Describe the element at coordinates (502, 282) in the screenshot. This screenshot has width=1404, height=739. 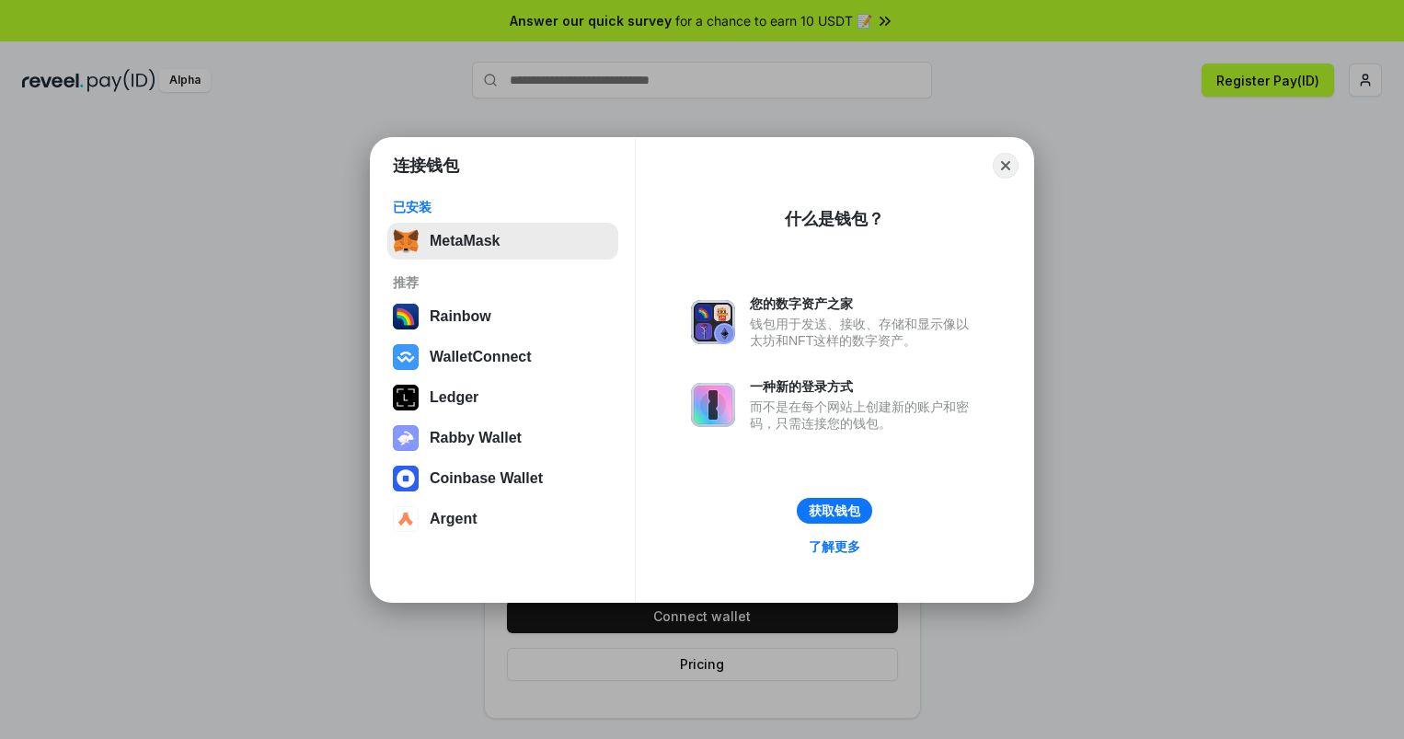
I see `div: 推荐` at that location.